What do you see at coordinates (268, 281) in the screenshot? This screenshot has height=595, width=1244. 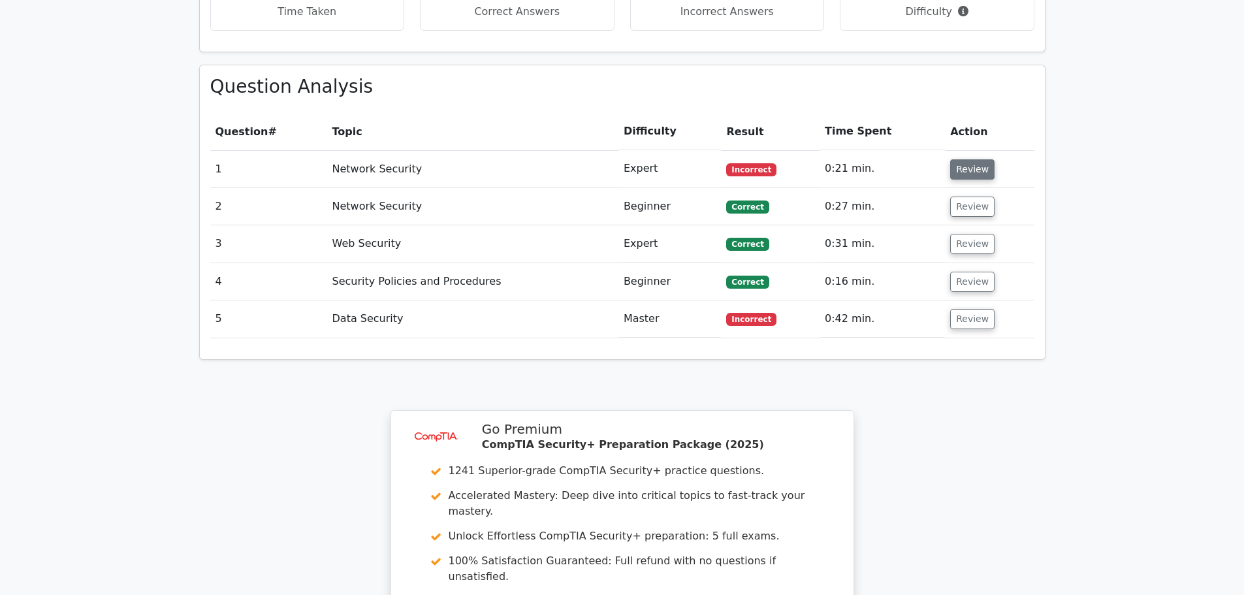 I see `td: 4` at bounding box center [268, 281].